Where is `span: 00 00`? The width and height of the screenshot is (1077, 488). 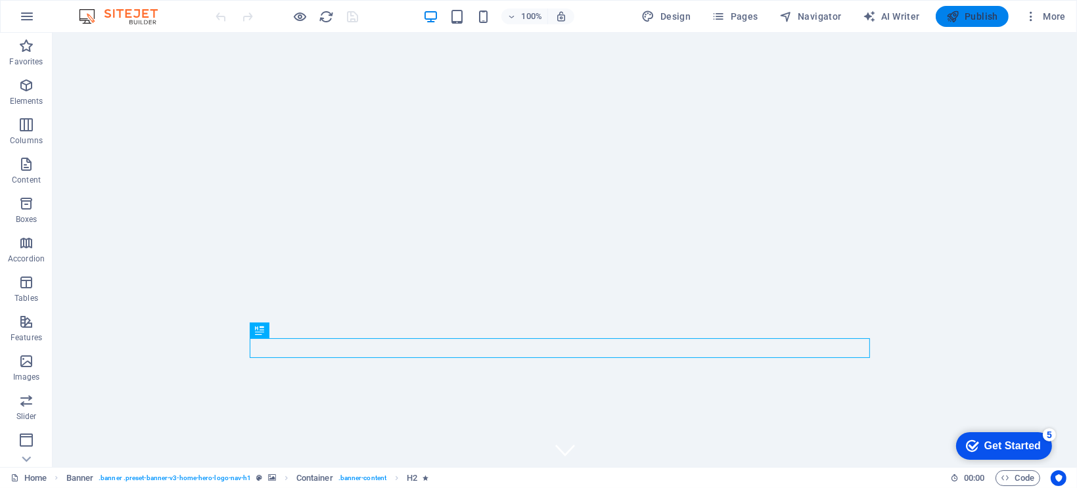 span: 00 00 is located at coordinates (974, 478).